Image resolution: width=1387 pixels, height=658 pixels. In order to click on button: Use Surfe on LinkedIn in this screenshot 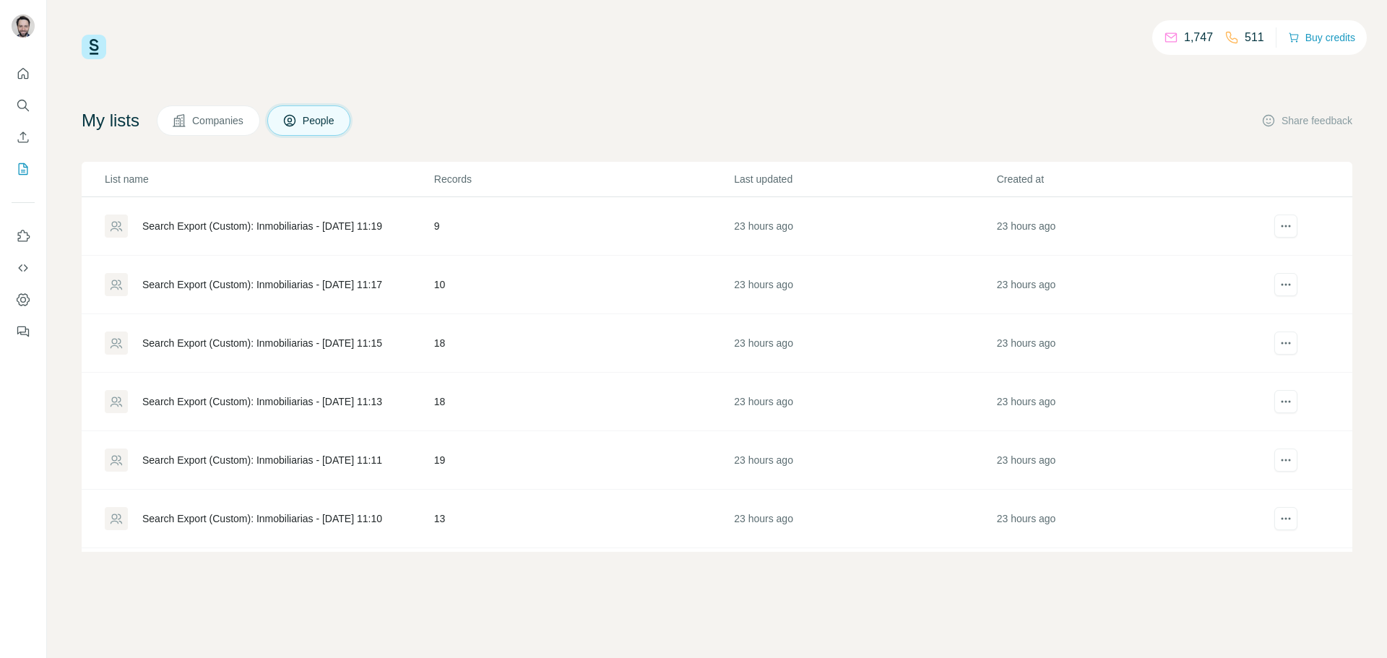, I will do `click(23, 236)`.